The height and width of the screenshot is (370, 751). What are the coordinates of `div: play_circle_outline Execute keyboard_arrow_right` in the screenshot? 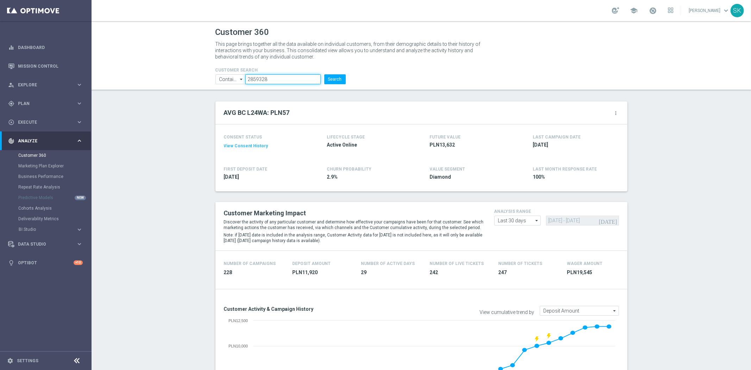 It's located at (45, 122).